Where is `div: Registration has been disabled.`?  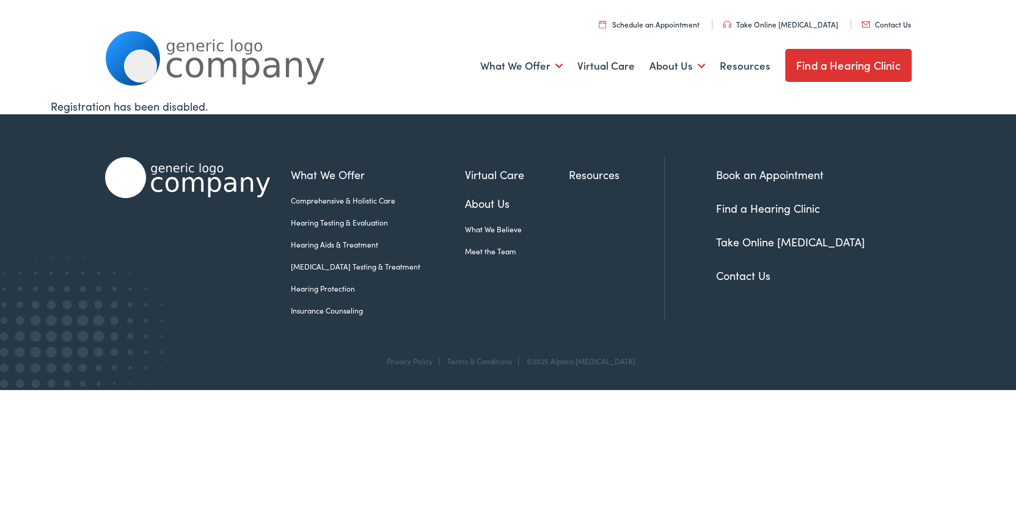
div: Registration has been disabled. is located at coordinates (508, 106).